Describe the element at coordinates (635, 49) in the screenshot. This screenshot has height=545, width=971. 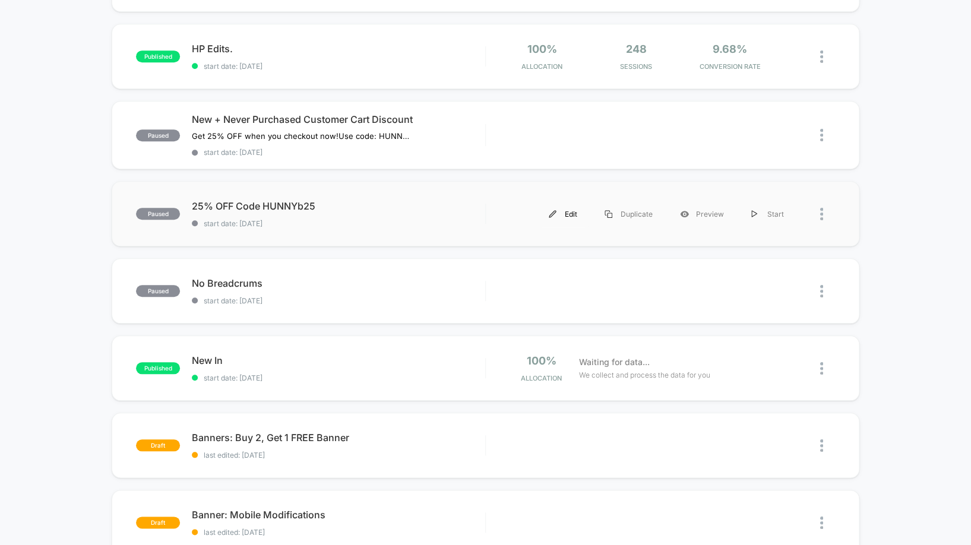
I see `span: 248` at that location.